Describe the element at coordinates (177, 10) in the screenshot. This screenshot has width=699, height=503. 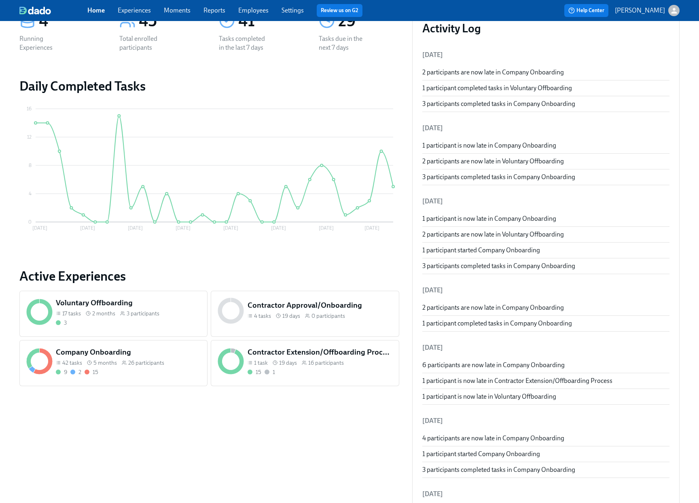
I see `a: Moments` at that location.